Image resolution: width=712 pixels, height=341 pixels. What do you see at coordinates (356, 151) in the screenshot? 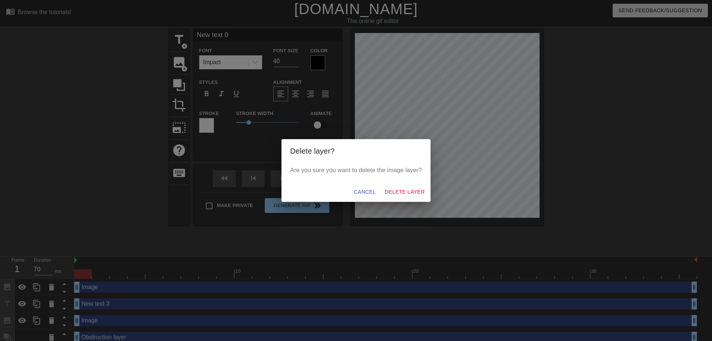
I see `h2: Delete layer?` at bounding box center [356, 151].